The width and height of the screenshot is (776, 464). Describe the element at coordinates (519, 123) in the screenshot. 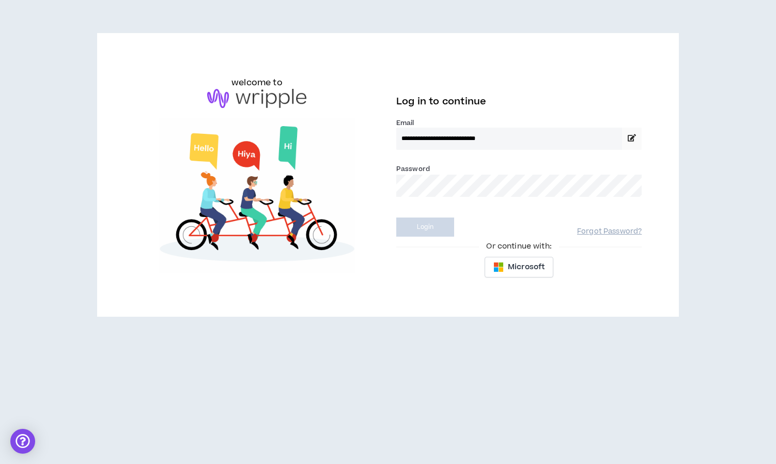

I see `label: Email` at that location.